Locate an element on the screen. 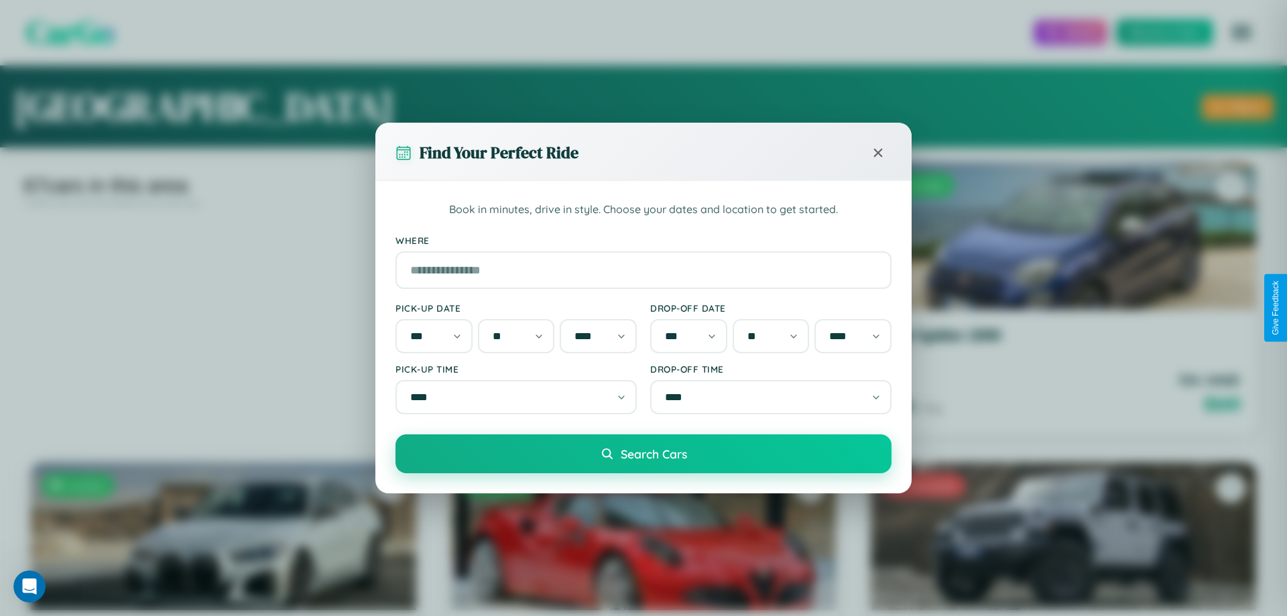 The width and height of the screenshot is (1287, 616). p: Book in minutes, drive in style. Choose your dates and location to get started. is located at coordinates (643, 210).